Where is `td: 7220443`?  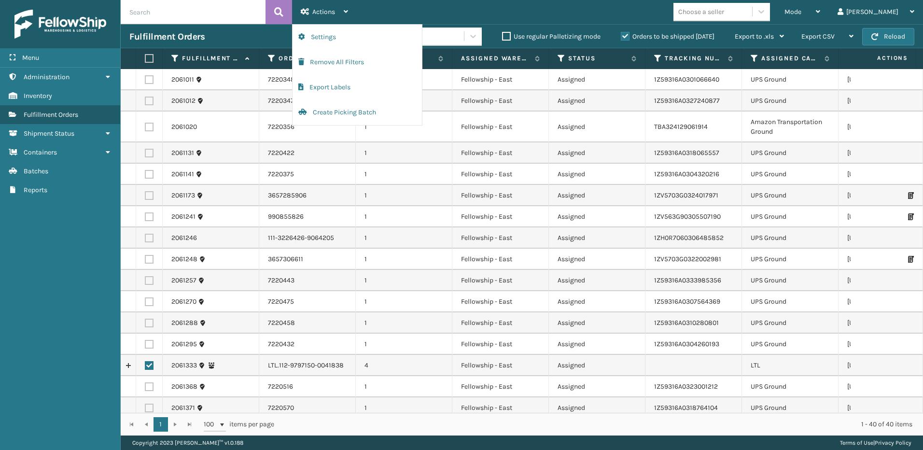
td: 7220443 is located at coordinates (307, 280).